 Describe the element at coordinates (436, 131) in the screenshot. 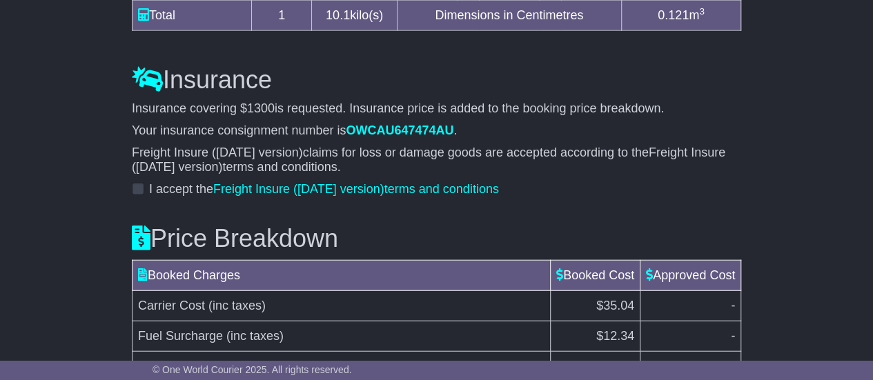

I see `p: Your insurance consignment number is .` at that location.